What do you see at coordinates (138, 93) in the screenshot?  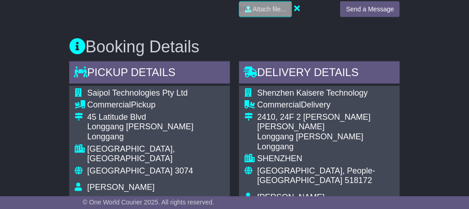 I see `span: Saipol Technologies Pty Ltd` at bounding box center [138, 93].